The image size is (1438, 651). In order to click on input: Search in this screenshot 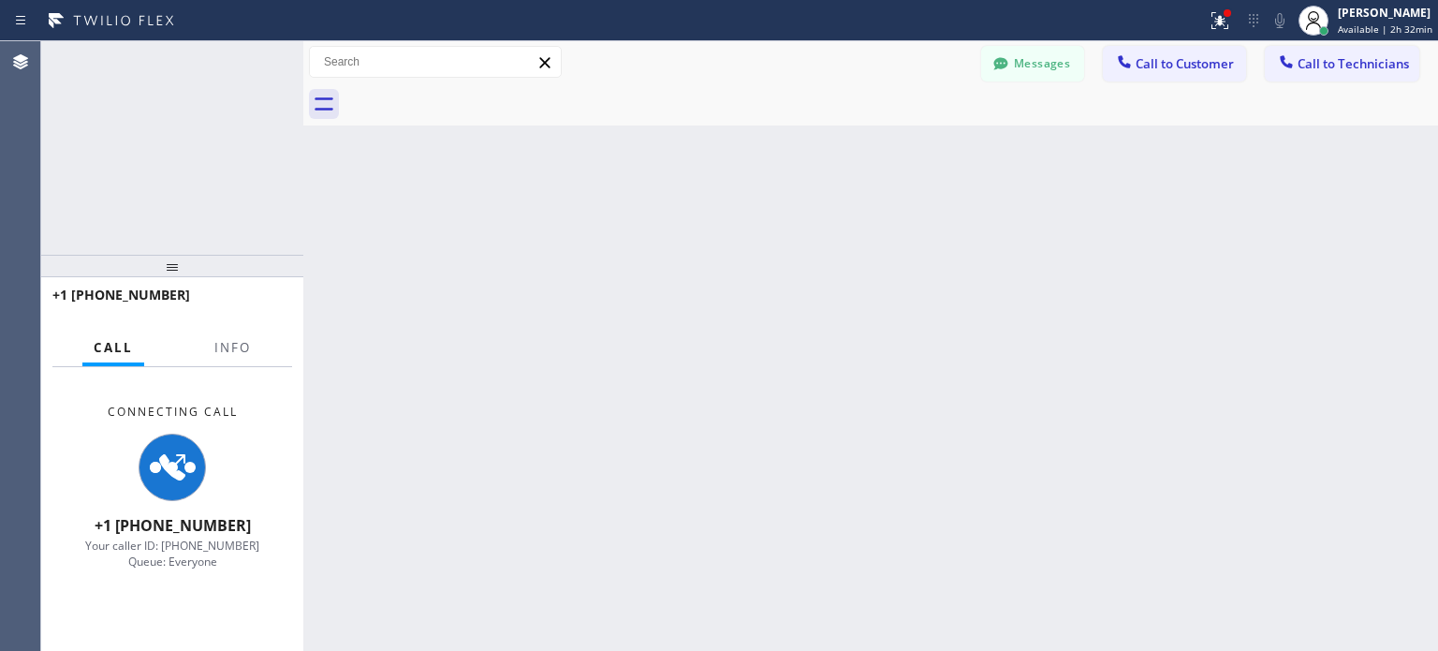, I will do `click(435, 62)`.